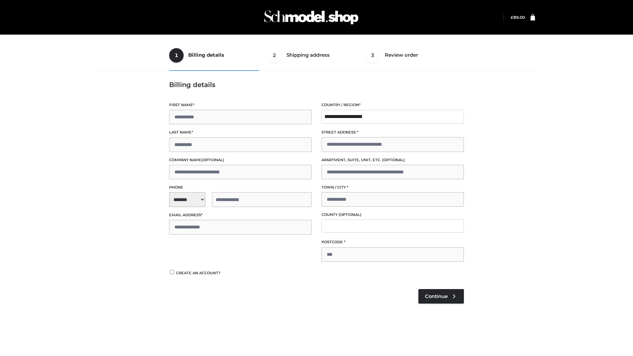  I want to click on img: Schmodel Admin 964, so click(311, 17).